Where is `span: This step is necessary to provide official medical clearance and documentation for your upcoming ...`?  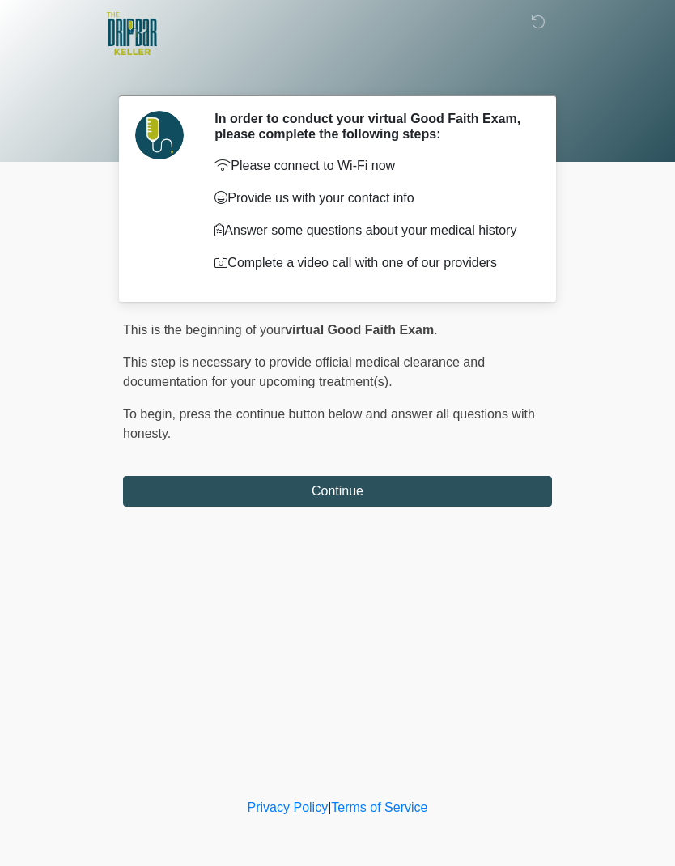
span: This step is necessary to provide official medical clearance and documentation for your upcoming ... is located at coordinates (303, 371).